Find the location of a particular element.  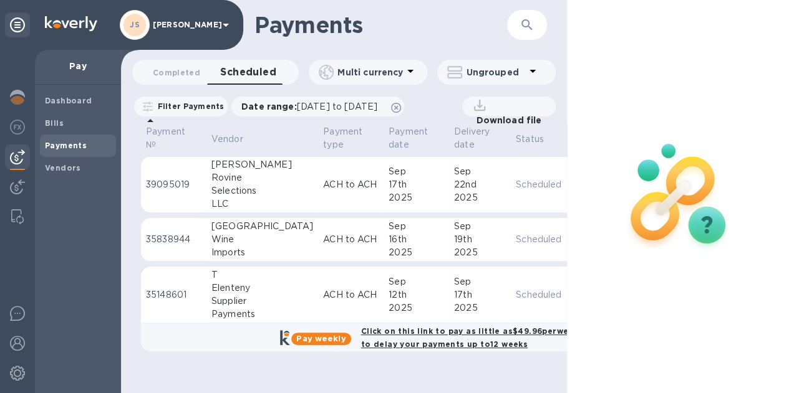

p: Payment № is located at coordinates (165, 138).